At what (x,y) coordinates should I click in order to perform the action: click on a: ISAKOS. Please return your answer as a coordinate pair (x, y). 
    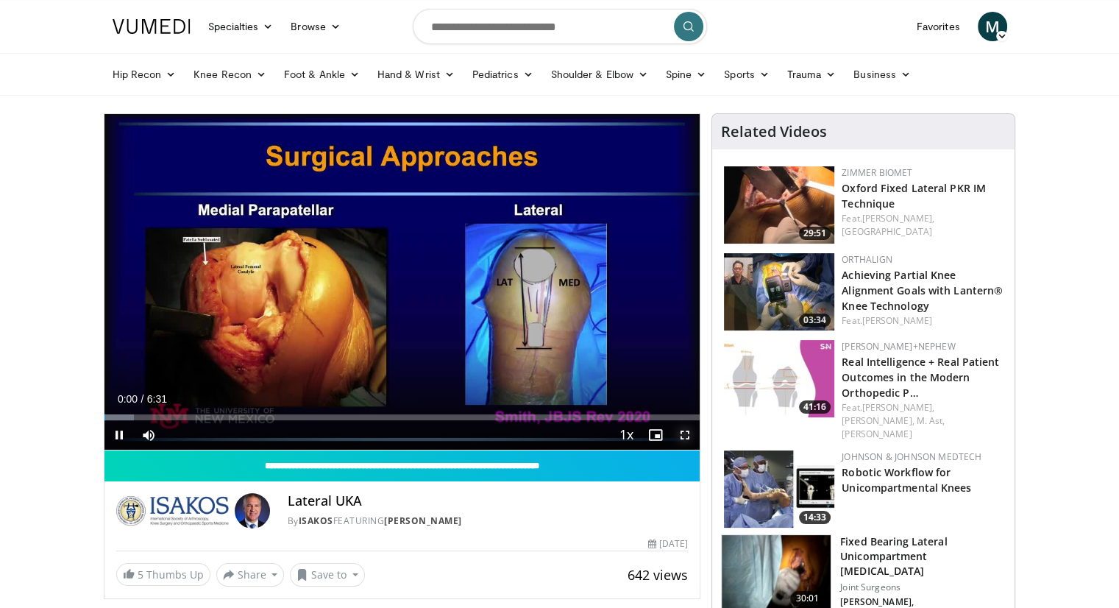
    Looking at the image, I should click on (316, 520).